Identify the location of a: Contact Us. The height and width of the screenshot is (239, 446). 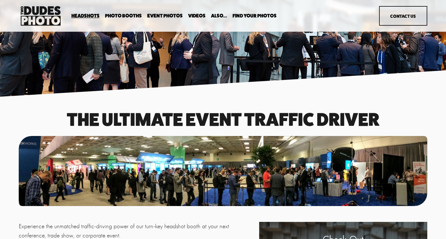
(403, 16).